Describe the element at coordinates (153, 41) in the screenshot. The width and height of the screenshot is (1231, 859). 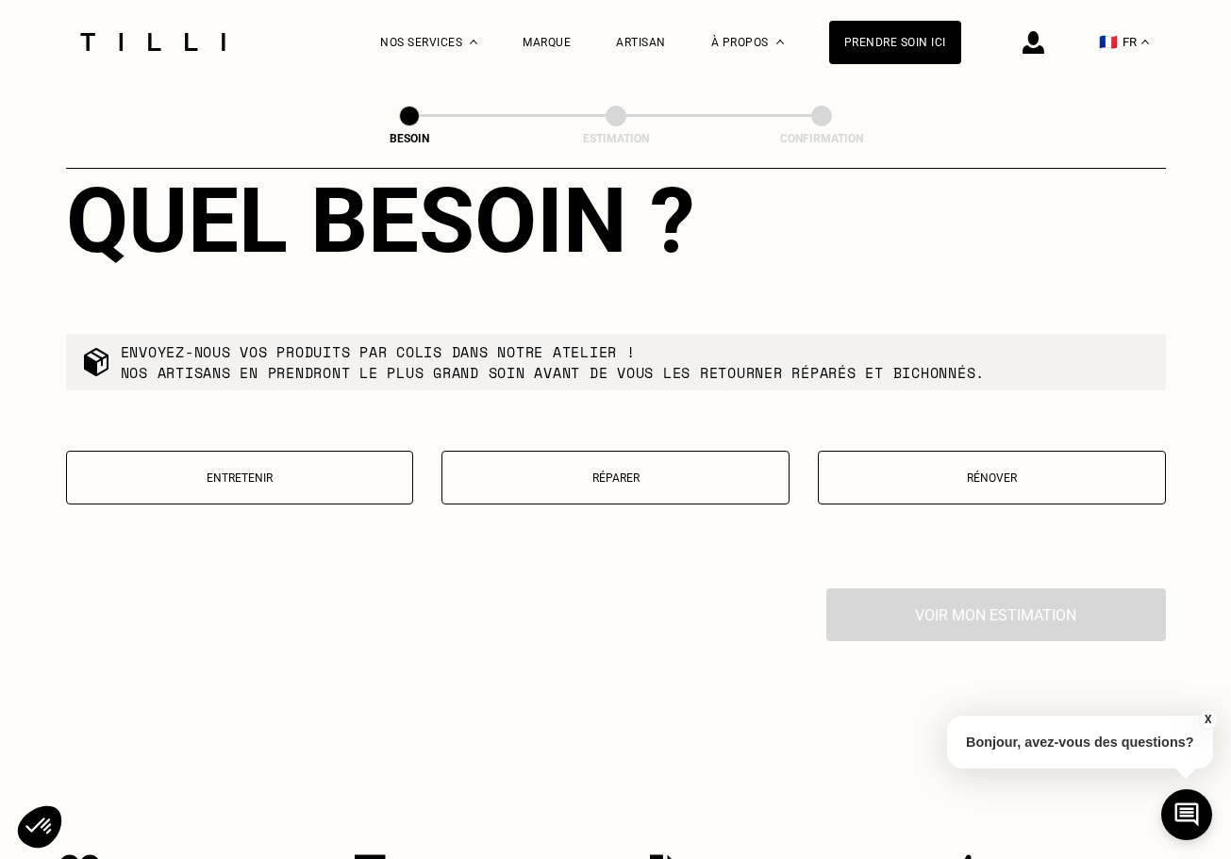
I see `img: Logo du service de couturière Tilli` at that location.